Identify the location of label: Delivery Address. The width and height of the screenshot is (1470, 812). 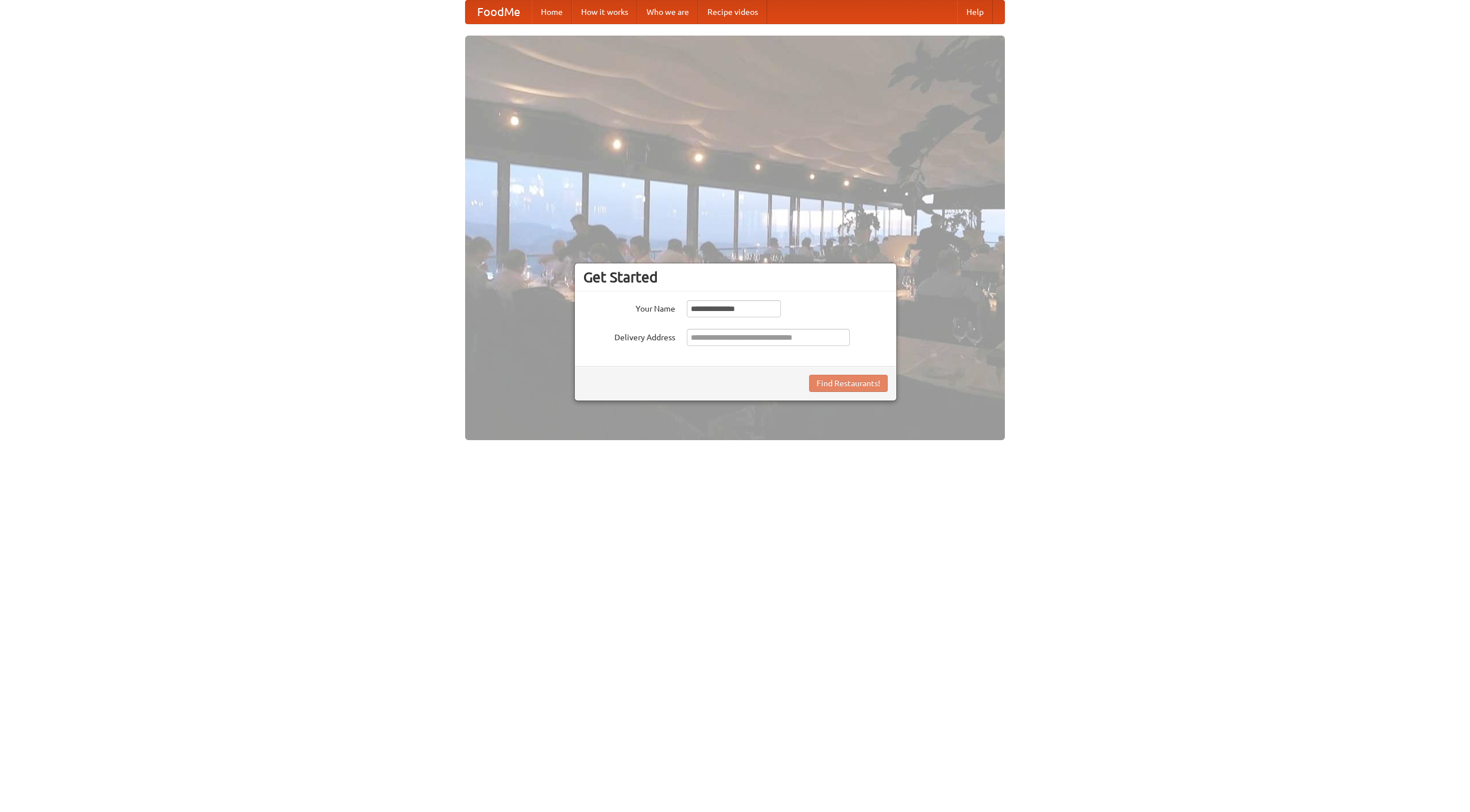
(629, 336).